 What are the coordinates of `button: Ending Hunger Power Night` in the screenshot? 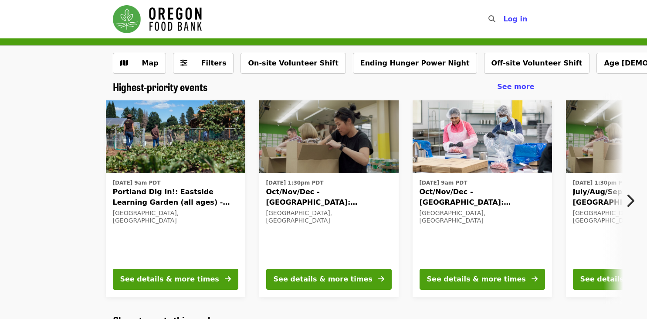 It's located at (415, 63).